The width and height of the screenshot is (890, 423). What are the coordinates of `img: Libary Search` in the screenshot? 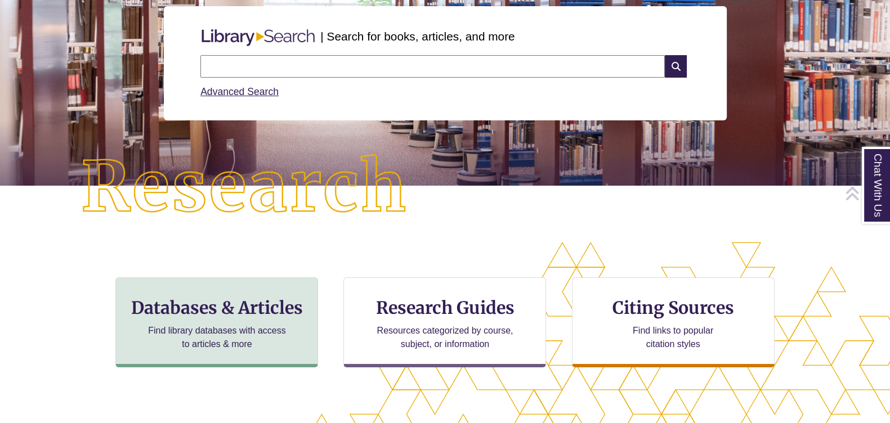 It's located at (258, 38).